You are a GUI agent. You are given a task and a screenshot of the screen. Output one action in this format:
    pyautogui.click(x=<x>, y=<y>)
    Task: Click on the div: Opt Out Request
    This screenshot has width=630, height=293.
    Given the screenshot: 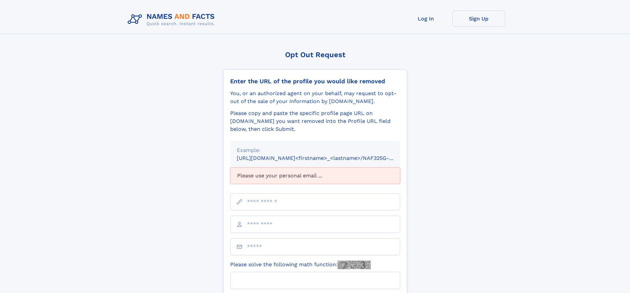 What is the action you would take?
    pyautogui.click(x=315, y=55)
    